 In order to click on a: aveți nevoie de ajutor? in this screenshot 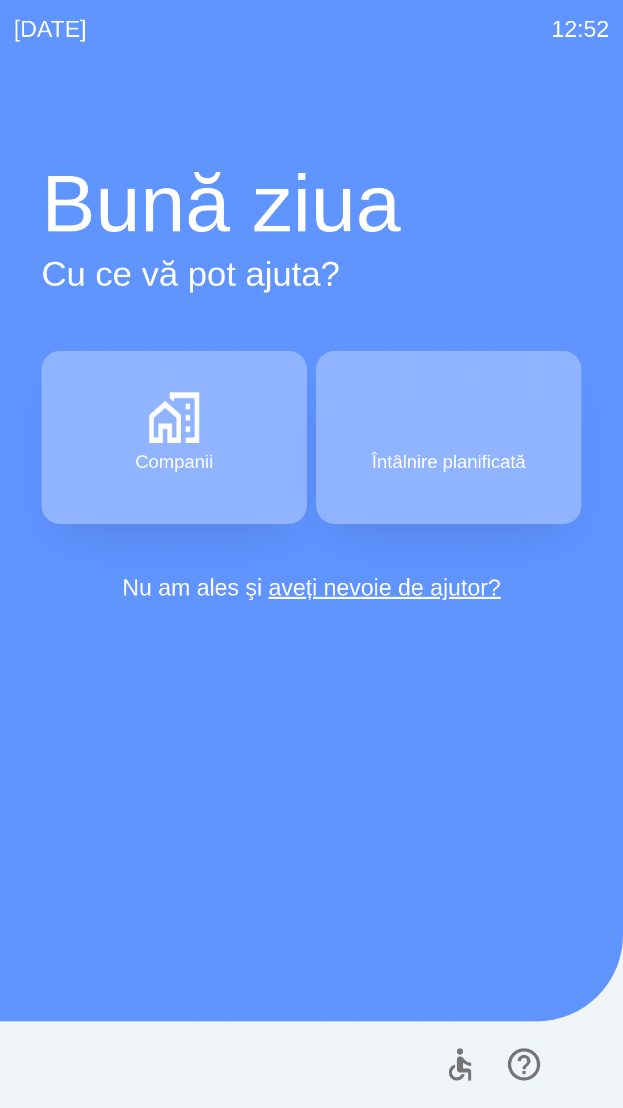, I will do `click(384, 588)`.